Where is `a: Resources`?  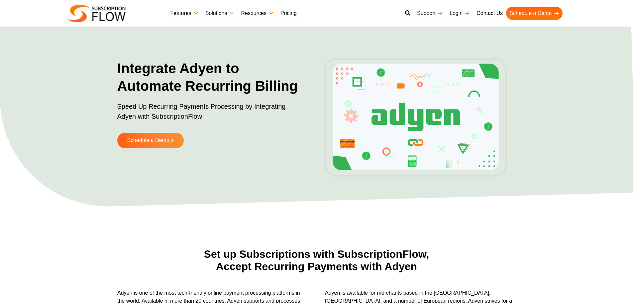 a: Resources is located at coordinates (257, 13).